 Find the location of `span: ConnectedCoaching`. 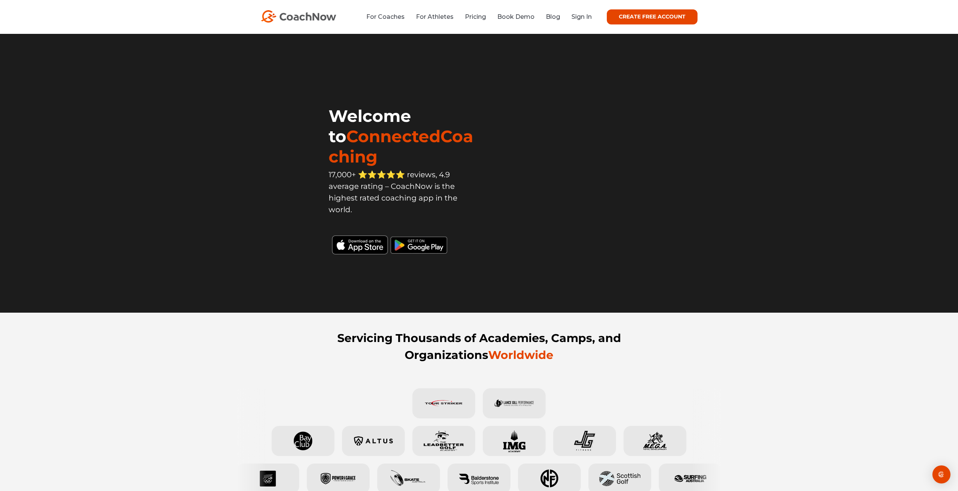

span: ConnectedCoaching is located at coordinates (401, 146).